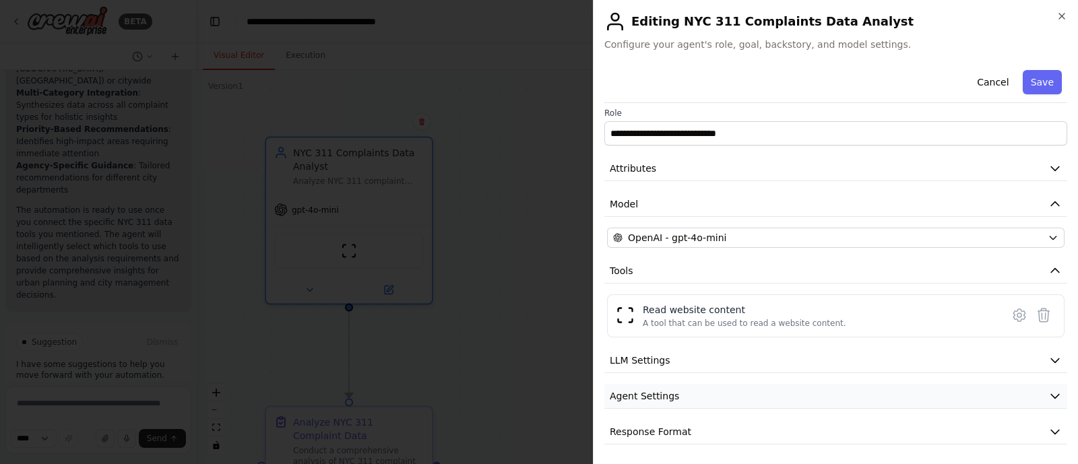 This screenshot has height=464, width=1078. Describe the element at coordinates (836, 271) in the screenshot. I see `button: Tools` at that location.